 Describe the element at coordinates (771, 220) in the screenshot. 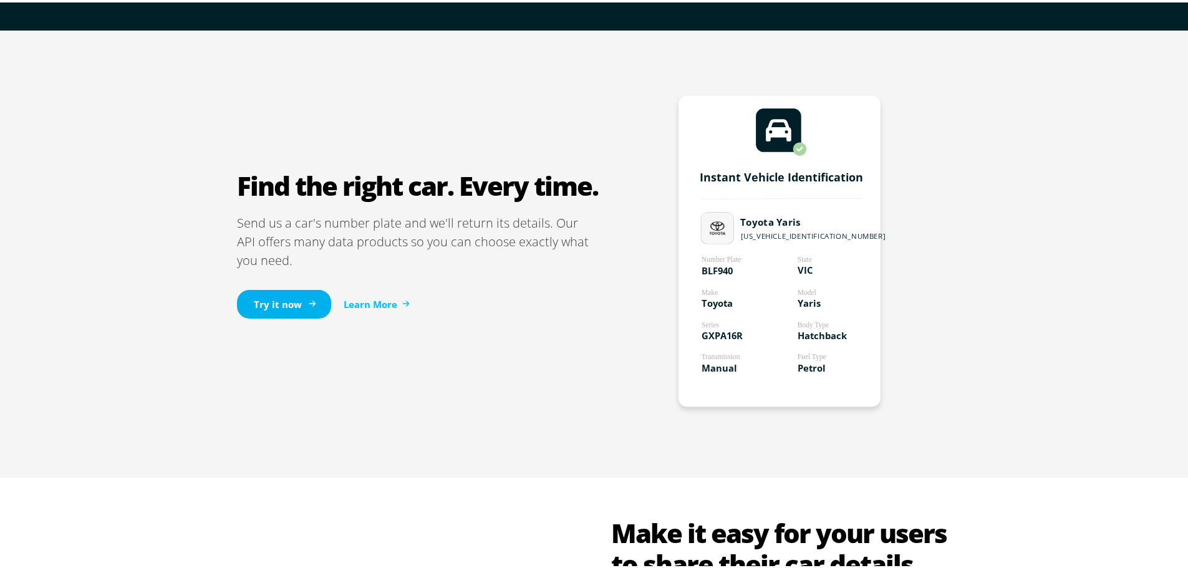

I see `tspan: Toyota Yaris` at that location.